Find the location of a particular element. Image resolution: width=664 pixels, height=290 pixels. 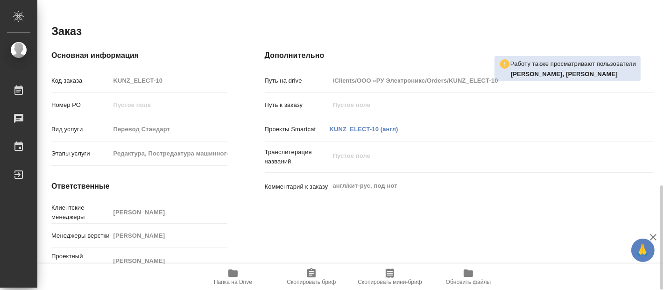

p: Код заказа is located at coordinates (81, 81).